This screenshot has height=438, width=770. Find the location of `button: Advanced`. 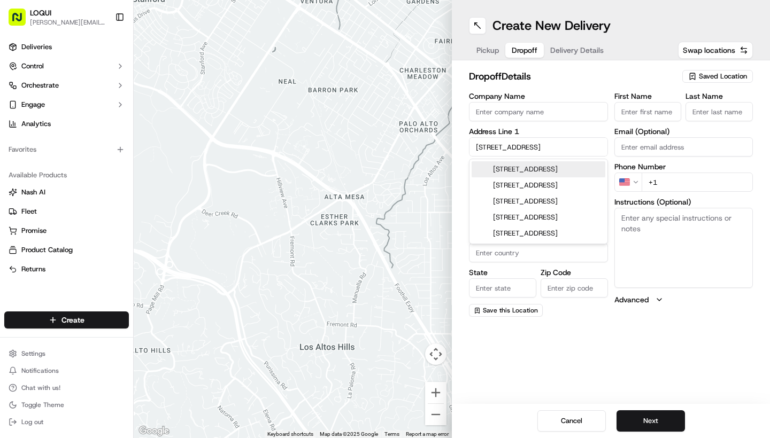

button: Advanced is located at coordinates (684, 300).